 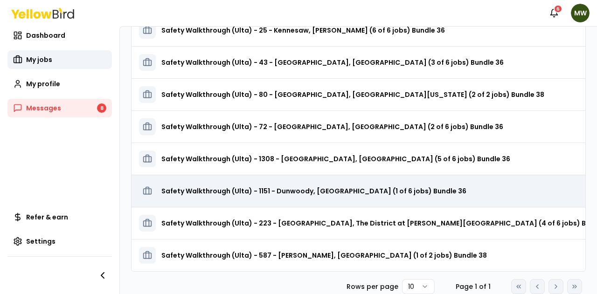 I want to click on button: 6, so click(x=554, y=13).